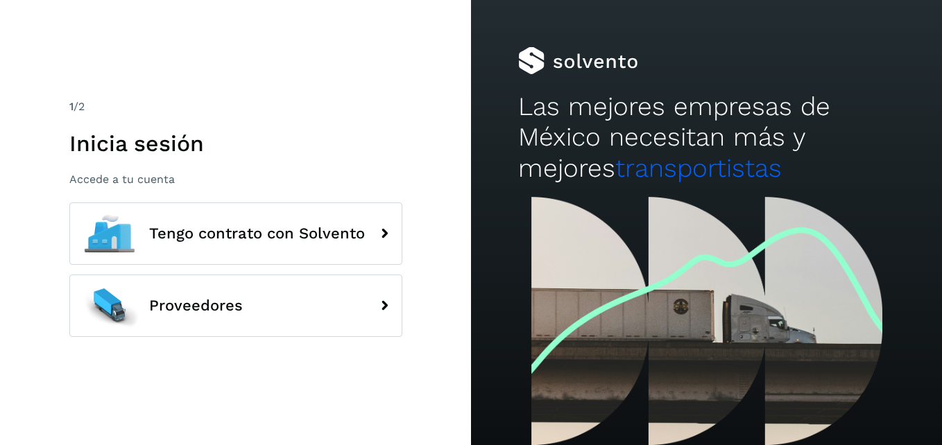 This screenshot has width=942, height=445. What do you see at coordinates (236, 306) in the screenshot?
I see `button: Proveedores` at bounding box center [236, 306].